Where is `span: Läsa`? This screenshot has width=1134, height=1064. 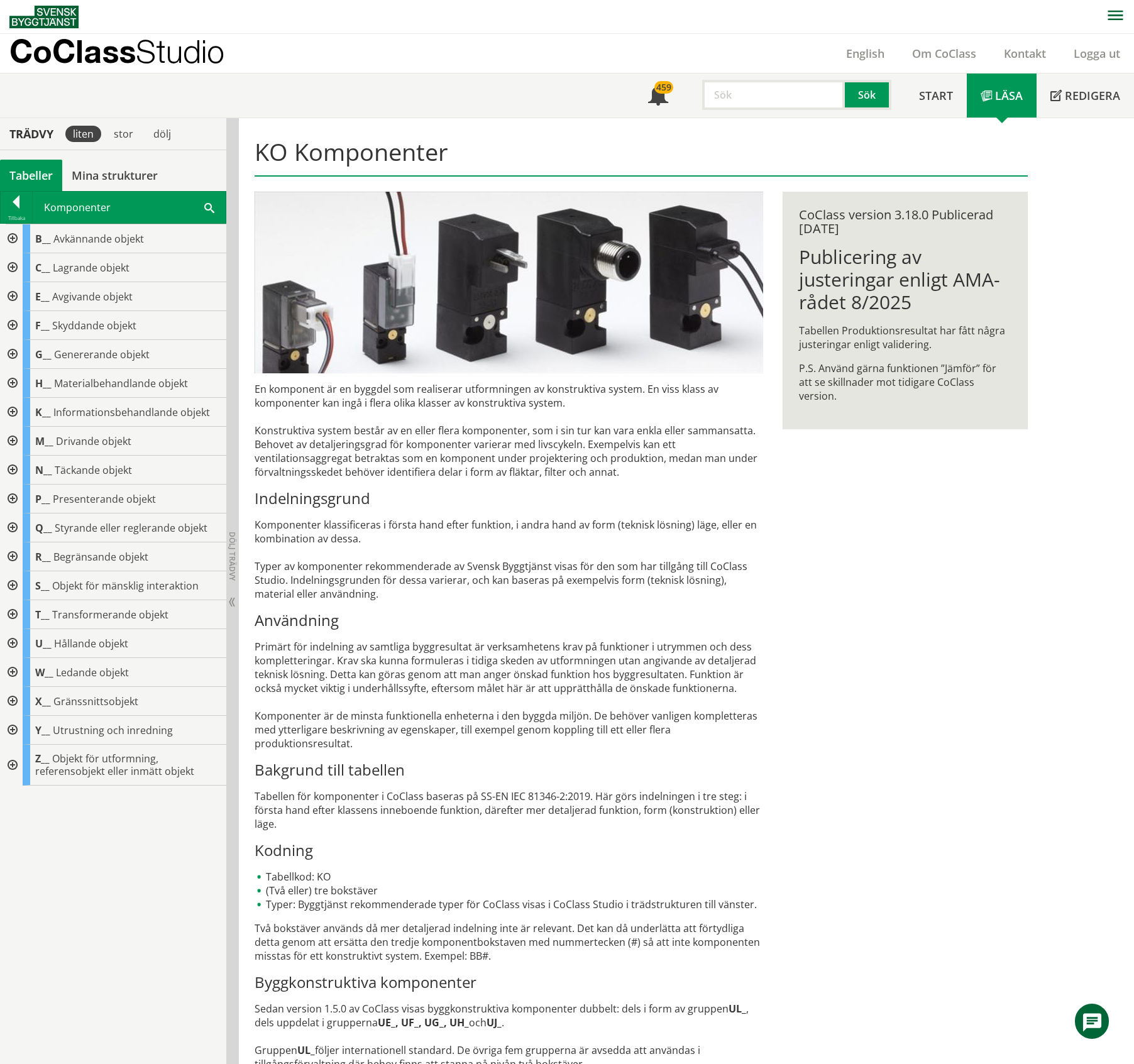
span: Läsa is located at coordinates (1009, 95).